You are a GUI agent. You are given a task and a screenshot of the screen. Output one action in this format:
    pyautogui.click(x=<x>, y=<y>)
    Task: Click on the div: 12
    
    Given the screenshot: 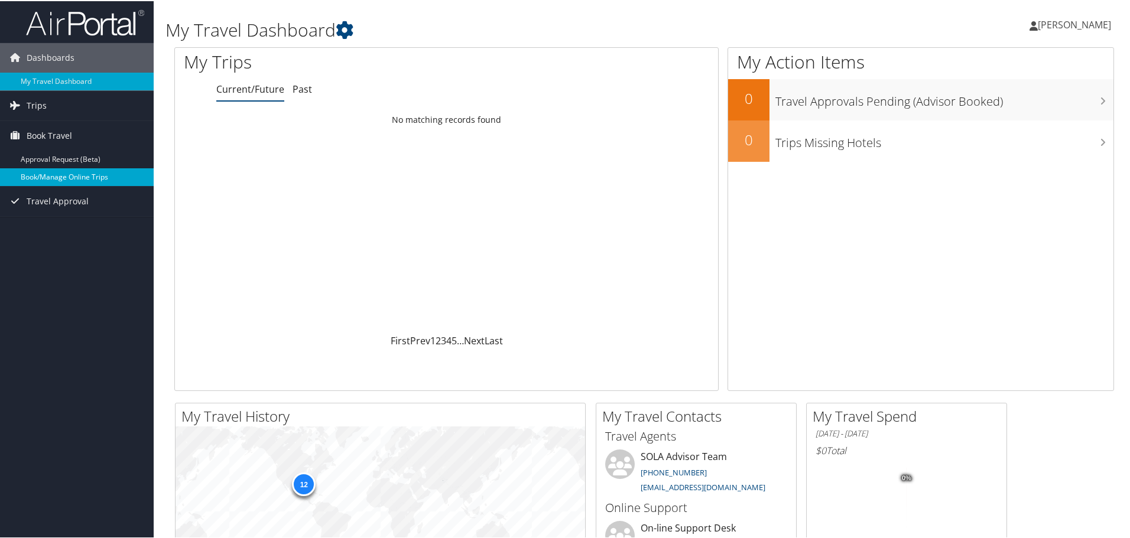 What is the action you would take?
    pyautogui.click(x=304, y=483)
    